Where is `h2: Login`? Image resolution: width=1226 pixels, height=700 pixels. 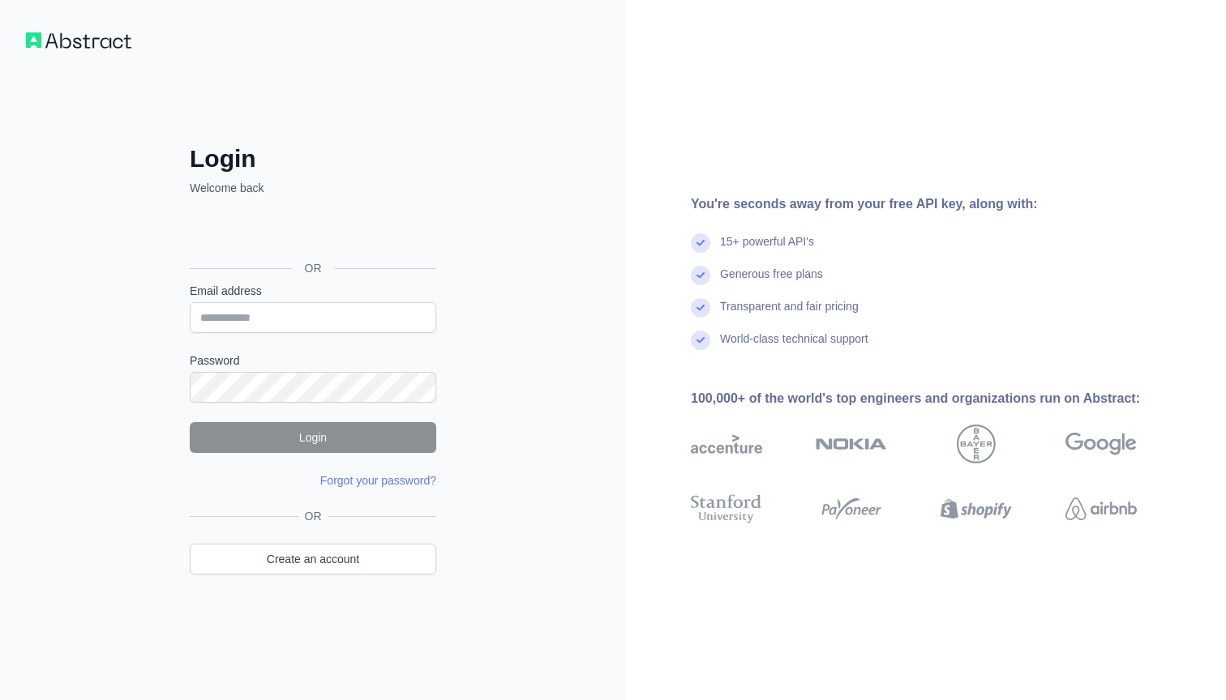 h2: Login is located at coordinates (313, 159).